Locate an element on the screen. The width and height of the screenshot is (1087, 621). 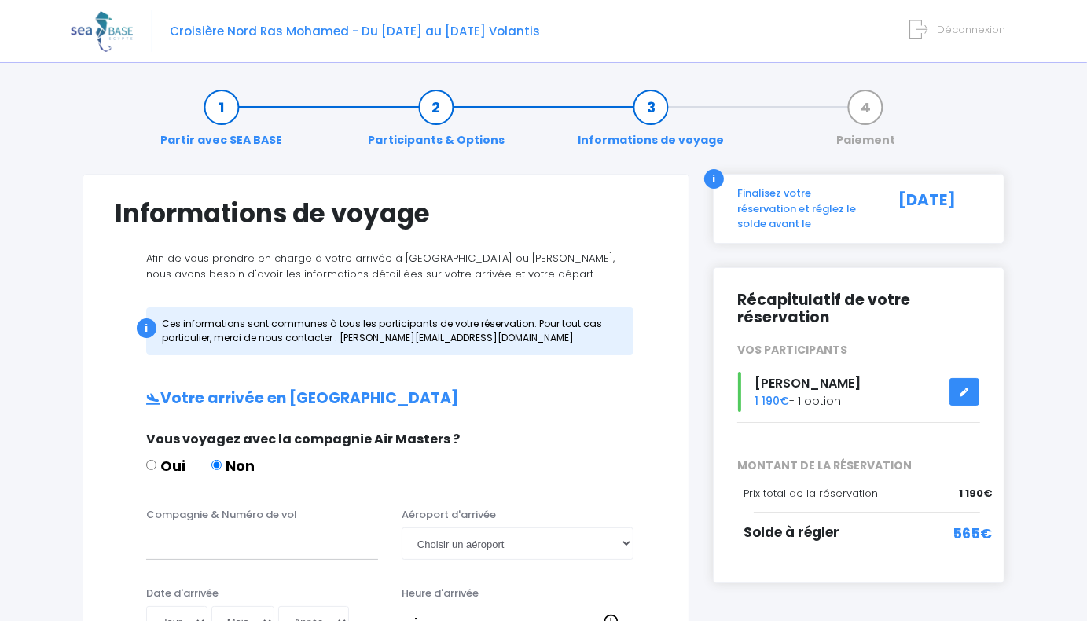
div: VOS PARTICIPANTS is located at coordinates (859, 350).